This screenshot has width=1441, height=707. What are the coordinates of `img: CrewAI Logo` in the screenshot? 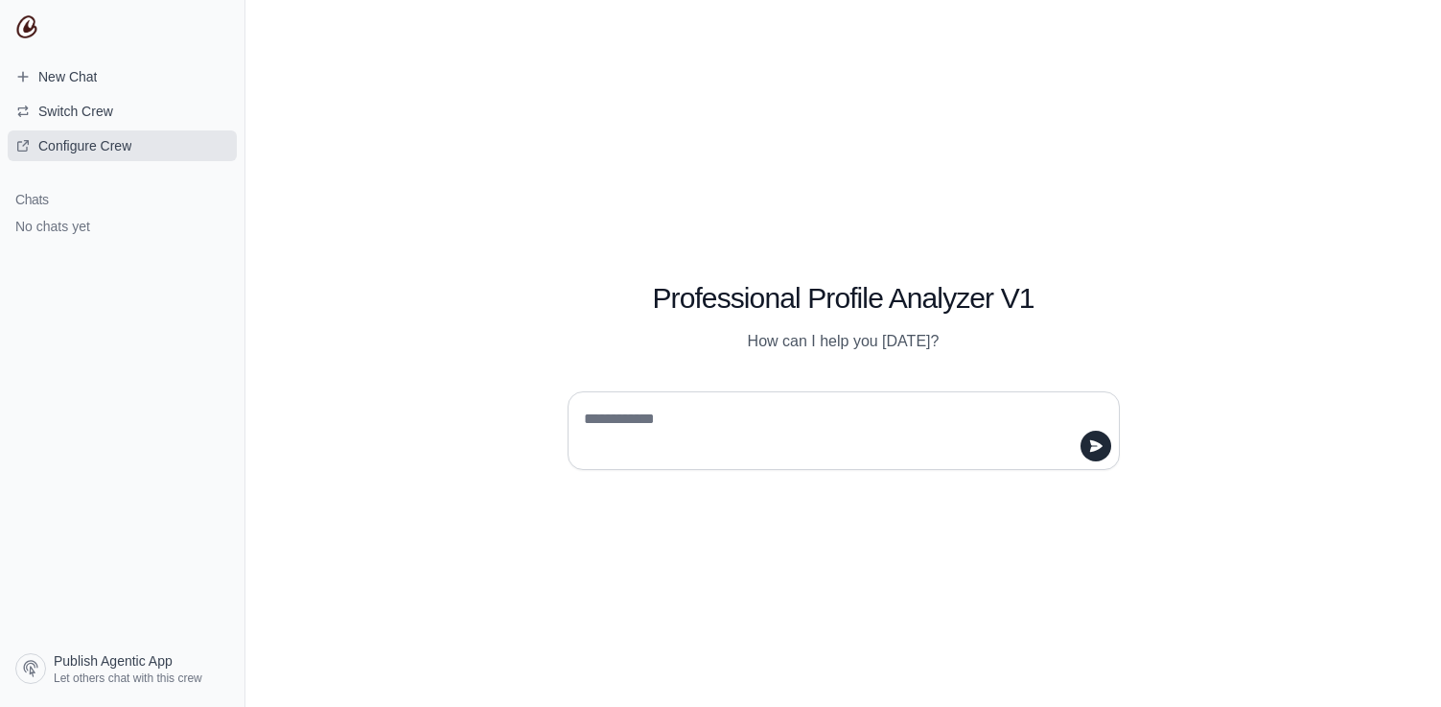 It's located at (27, 27).